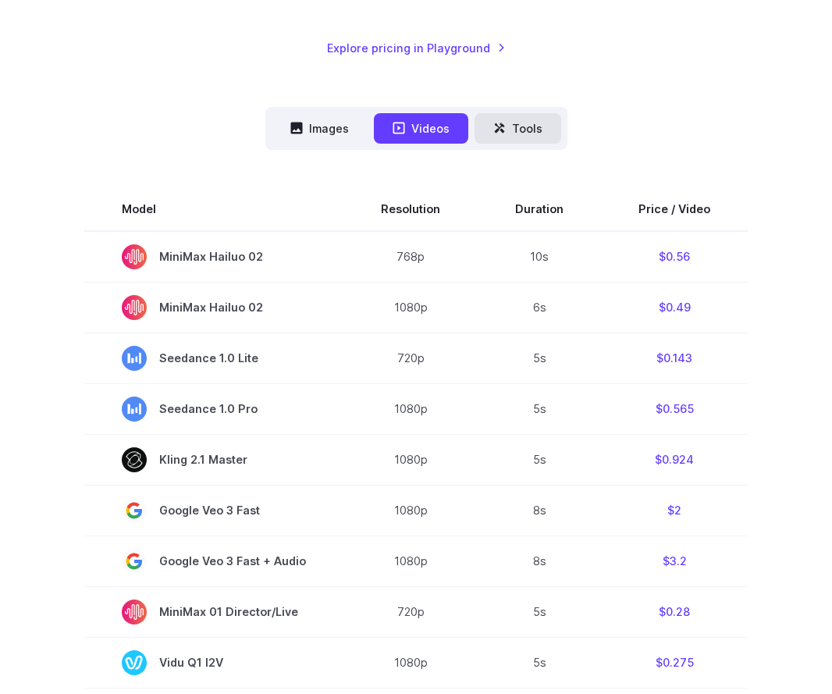 The image size is (832, 694). I want to click on td: 6s, so click(540, 307).